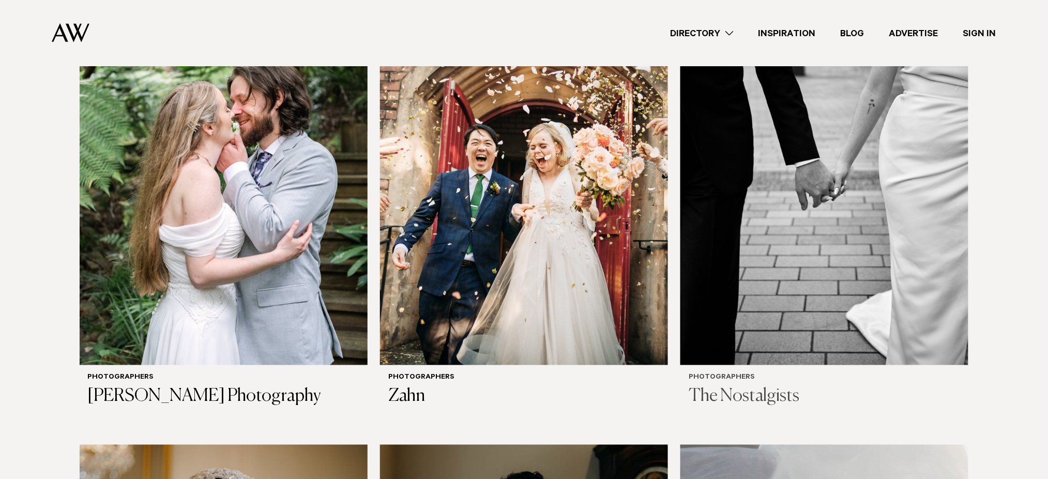 This screenshot has width=1048, height=479. Describe the element at coordinates (787, 33) in the screenshot. I see `a: Inspiration` at that location.